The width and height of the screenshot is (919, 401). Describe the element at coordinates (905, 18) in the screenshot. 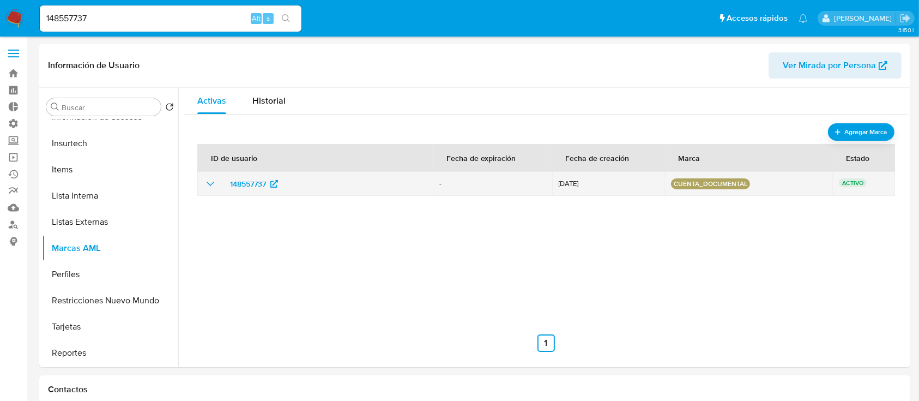

I see `a: Salir` at that location.